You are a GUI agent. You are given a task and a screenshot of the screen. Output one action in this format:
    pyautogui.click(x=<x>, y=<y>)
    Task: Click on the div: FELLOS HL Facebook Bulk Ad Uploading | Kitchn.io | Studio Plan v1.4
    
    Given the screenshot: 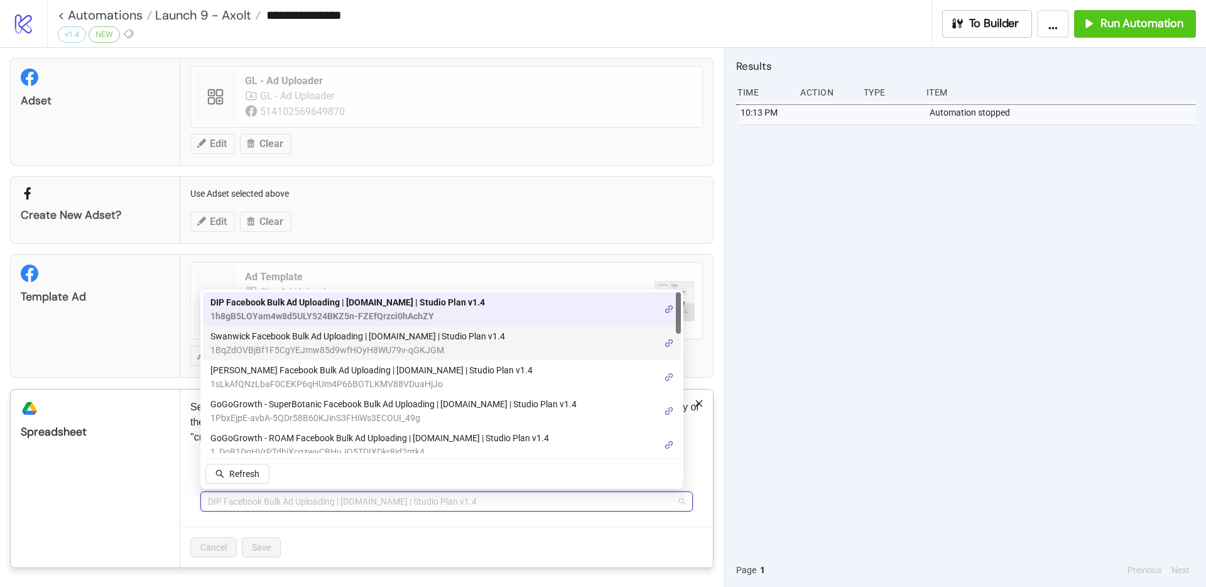 What is the action you would take?
    pyautogui.click(x=442, y=377)
    